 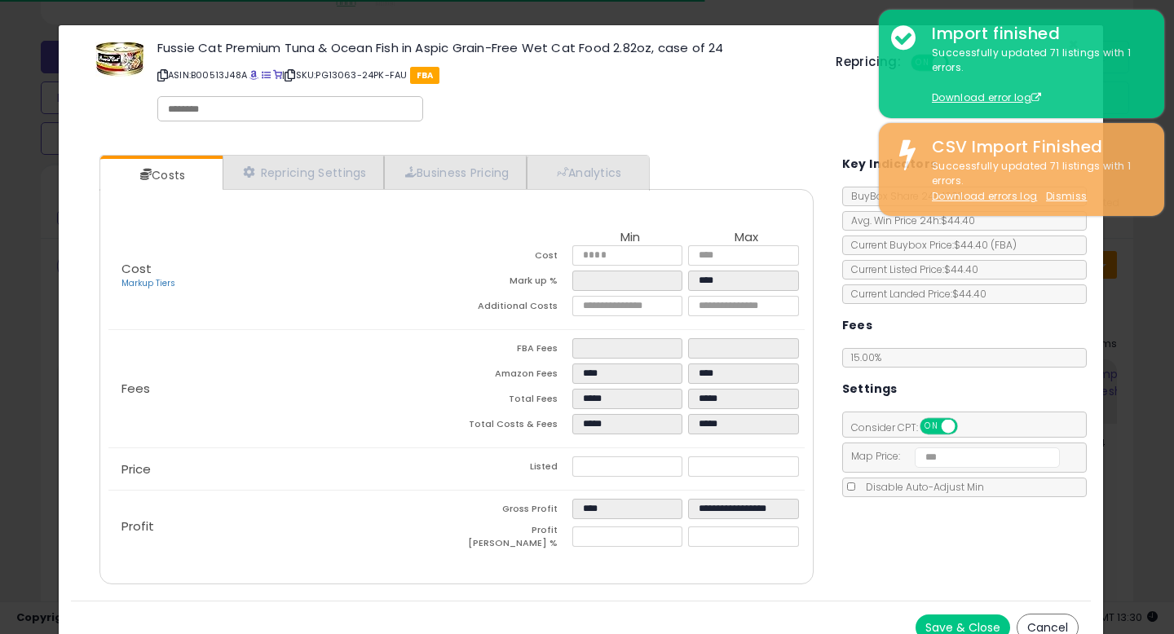 I want to click on span: FBA, so click(x=425, y=75).